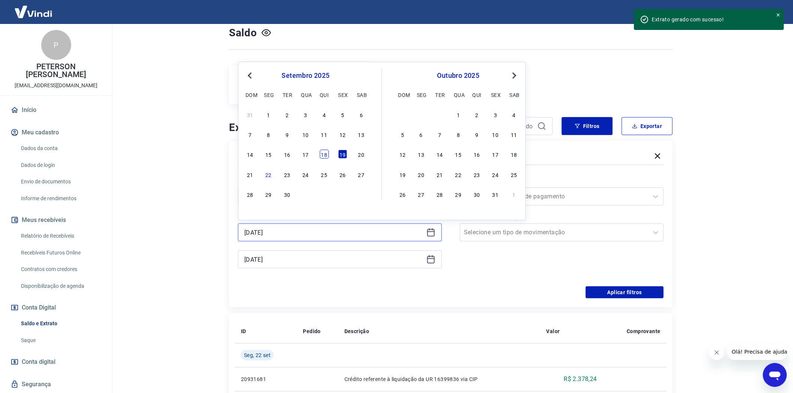  Describe the element at coordinates (287, 175) in the screenshot. I see `div: Choose terça-feira, 23 de setembro de 2025` at that location.